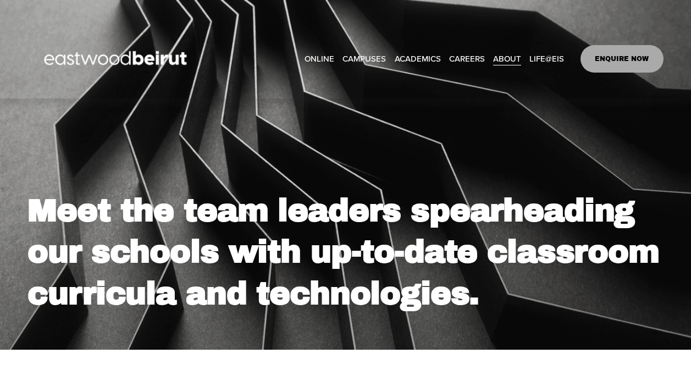 The width and height of the screenshot is (691, 375). I want to click on span: ACADEMICS, so click(418, 58).